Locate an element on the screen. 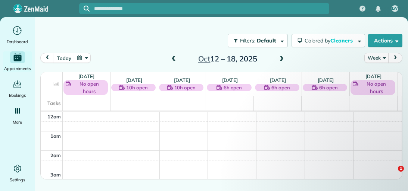 The width and height of the screenshot is (408, 191). div: Notifications is located at coordinates (378, 9).